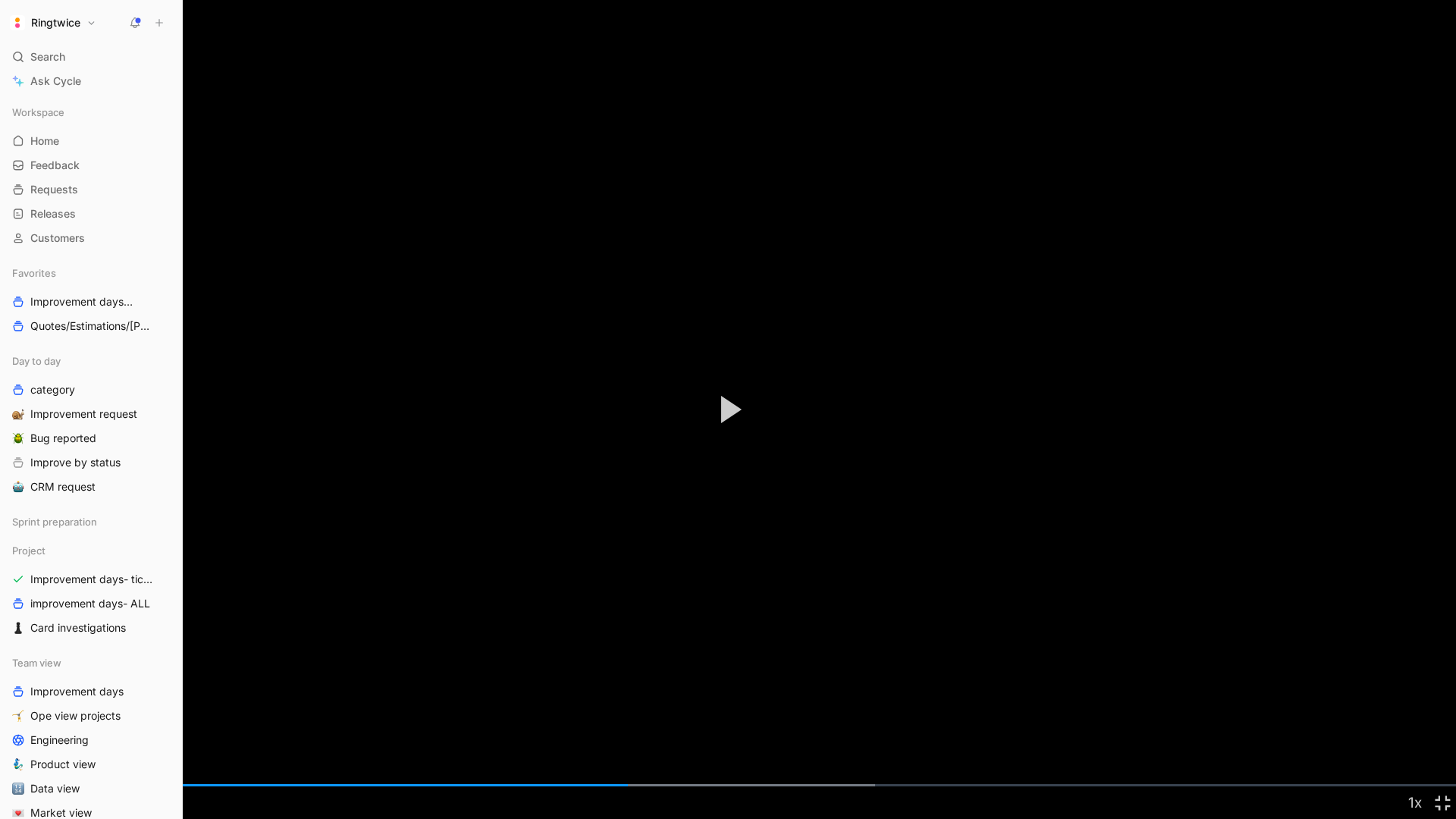 The width and height of the screenshot is (1456, 819). I want to click on span: Ask Cycle, so click(55, 81).